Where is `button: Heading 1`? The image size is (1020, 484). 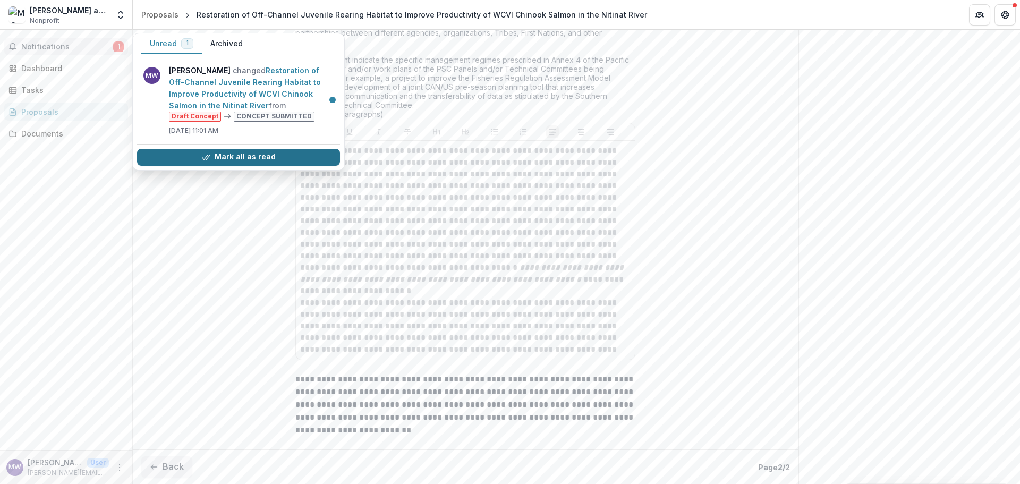 button: Heading 1 is located at coordinates (437, 132).